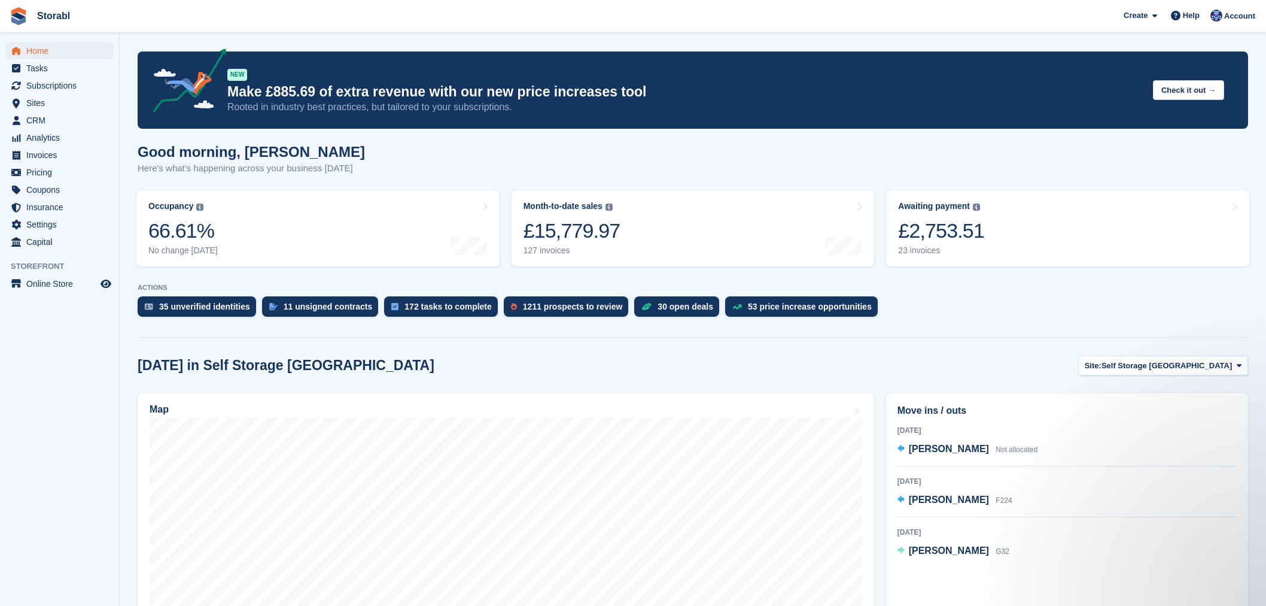 The image size is (1266, 606). What do you see at coordinates (62, 224) in the screenshot?
I see `span: Settings` at bounding box center [62, 224].